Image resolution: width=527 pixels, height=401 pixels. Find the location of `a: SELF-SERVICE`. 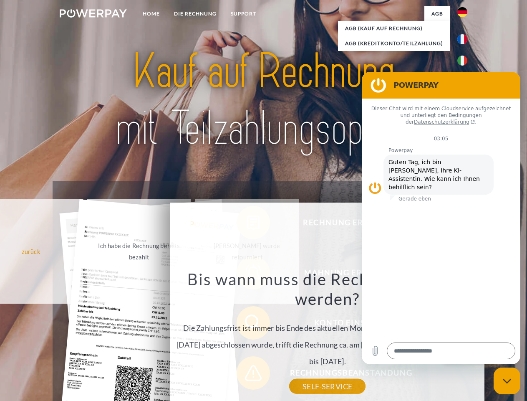

a: SELF-SERVICE is located at coordinates (327, 386).